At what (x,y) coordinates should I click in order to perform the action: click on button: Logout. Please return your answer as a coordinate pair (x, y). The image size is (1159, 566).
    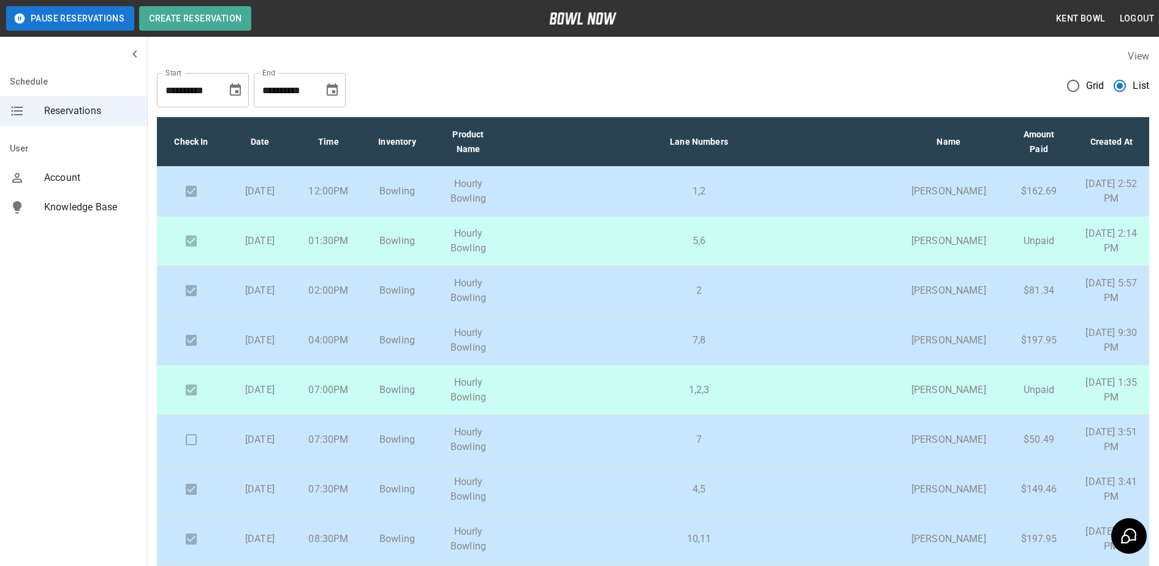
    Looking at the image, I should click on (1137, 18).